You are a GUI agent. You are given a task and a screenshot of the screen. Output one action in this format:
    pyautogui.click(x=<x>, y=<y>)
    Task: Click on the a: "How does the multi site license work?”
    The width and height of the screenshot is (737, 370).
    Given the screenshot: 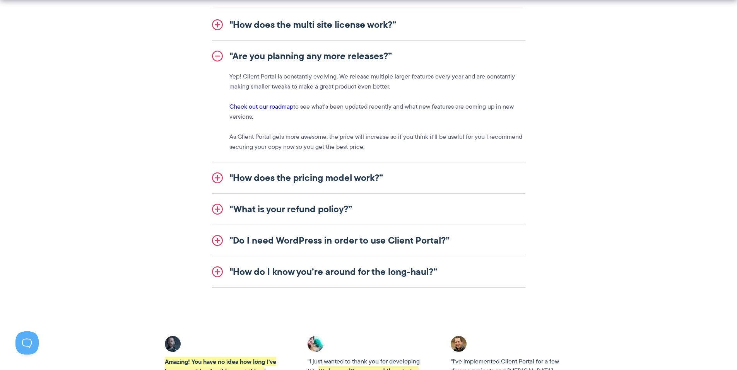 What is the action you would take?
    pyautogui.click(x=368, y=25)
    